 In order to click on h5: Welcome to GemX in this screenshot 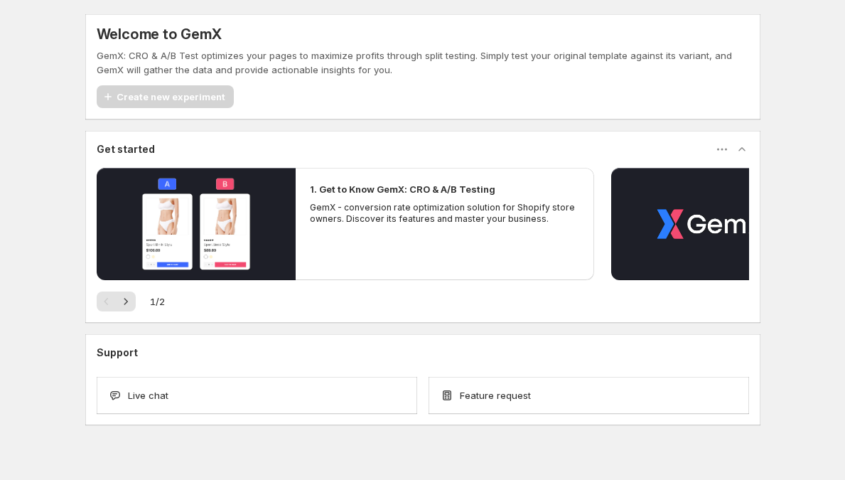, I will do `click(159, 34)`.